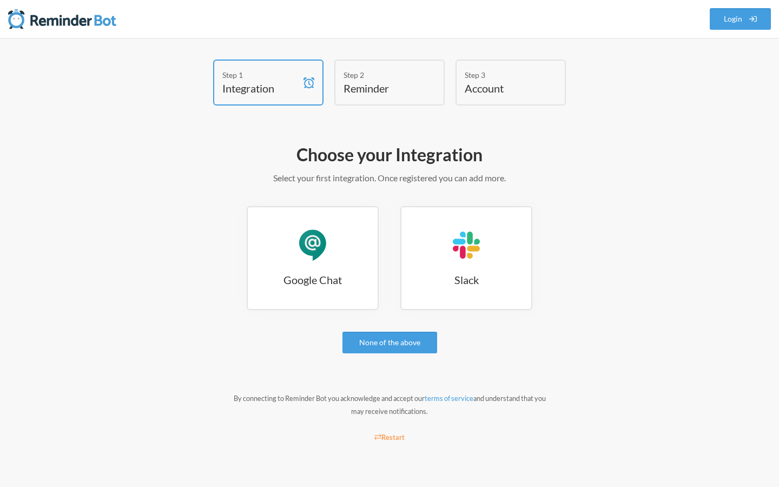 This screenshot has width=779, height=487. What do you see at coordinates (466, 280) in the screenshot?
I see `h3: Slack` at bounding box center [466, 280].